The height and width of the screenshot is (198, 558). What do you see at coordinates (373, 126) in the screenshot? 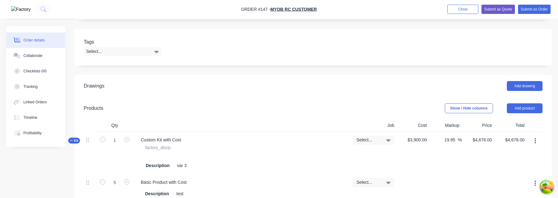
I see `div: Job` at bounding box center [373, 126].